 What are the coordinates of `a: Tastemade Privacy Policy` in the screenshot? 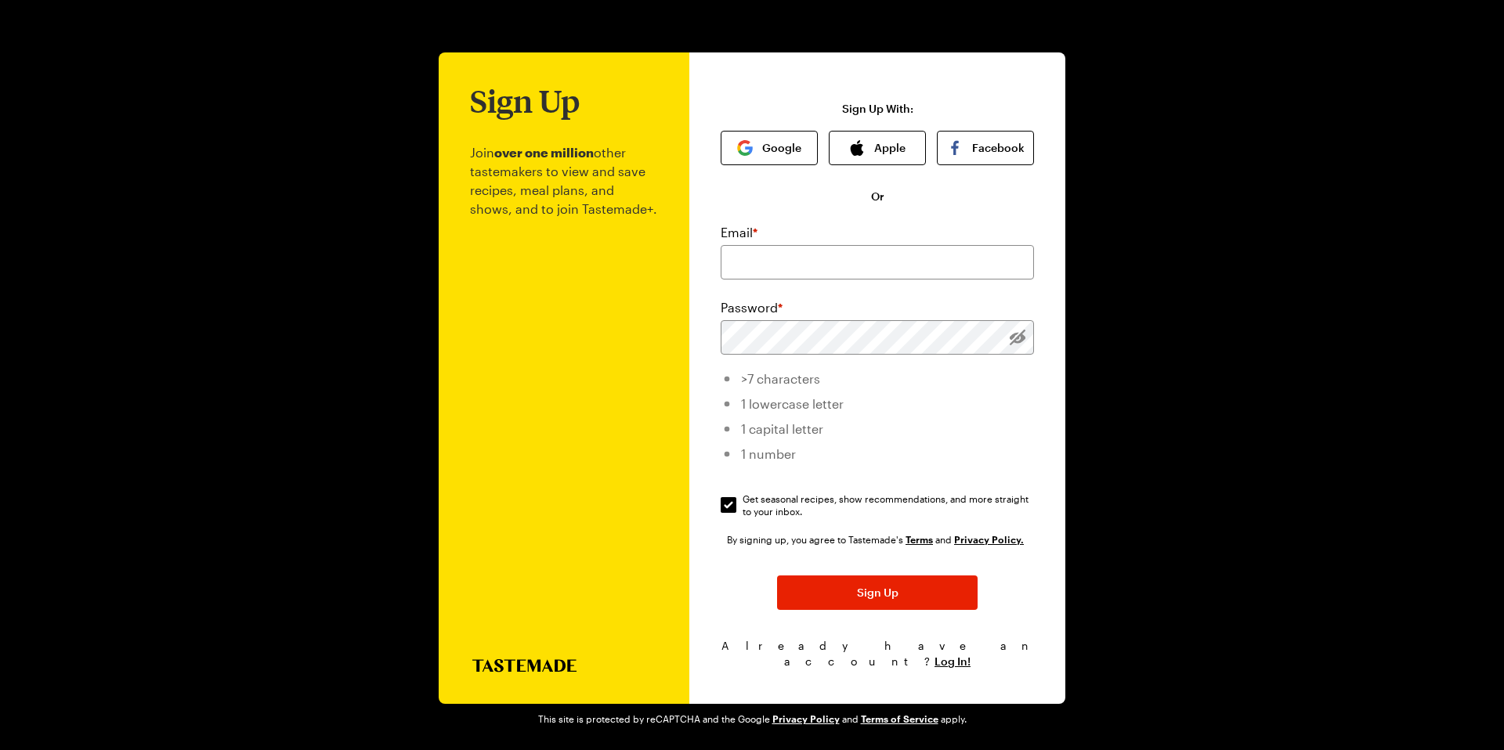 It's located at (988, 539).